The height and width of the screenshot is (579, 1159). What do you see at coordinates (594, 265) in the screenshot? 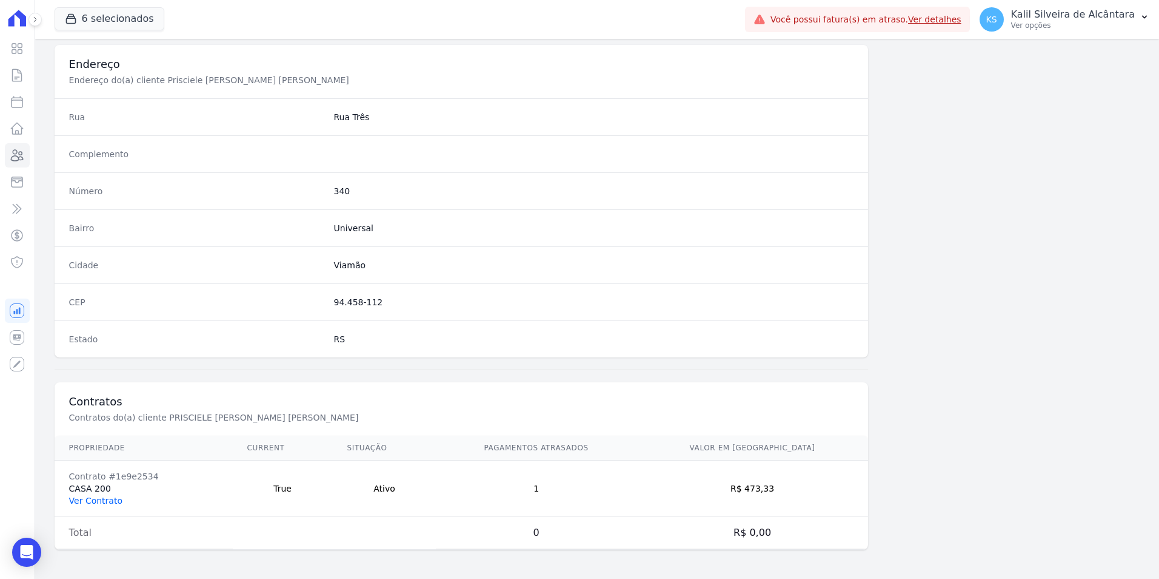
I see `dd: Viamão` at bounding box center [594, 265].